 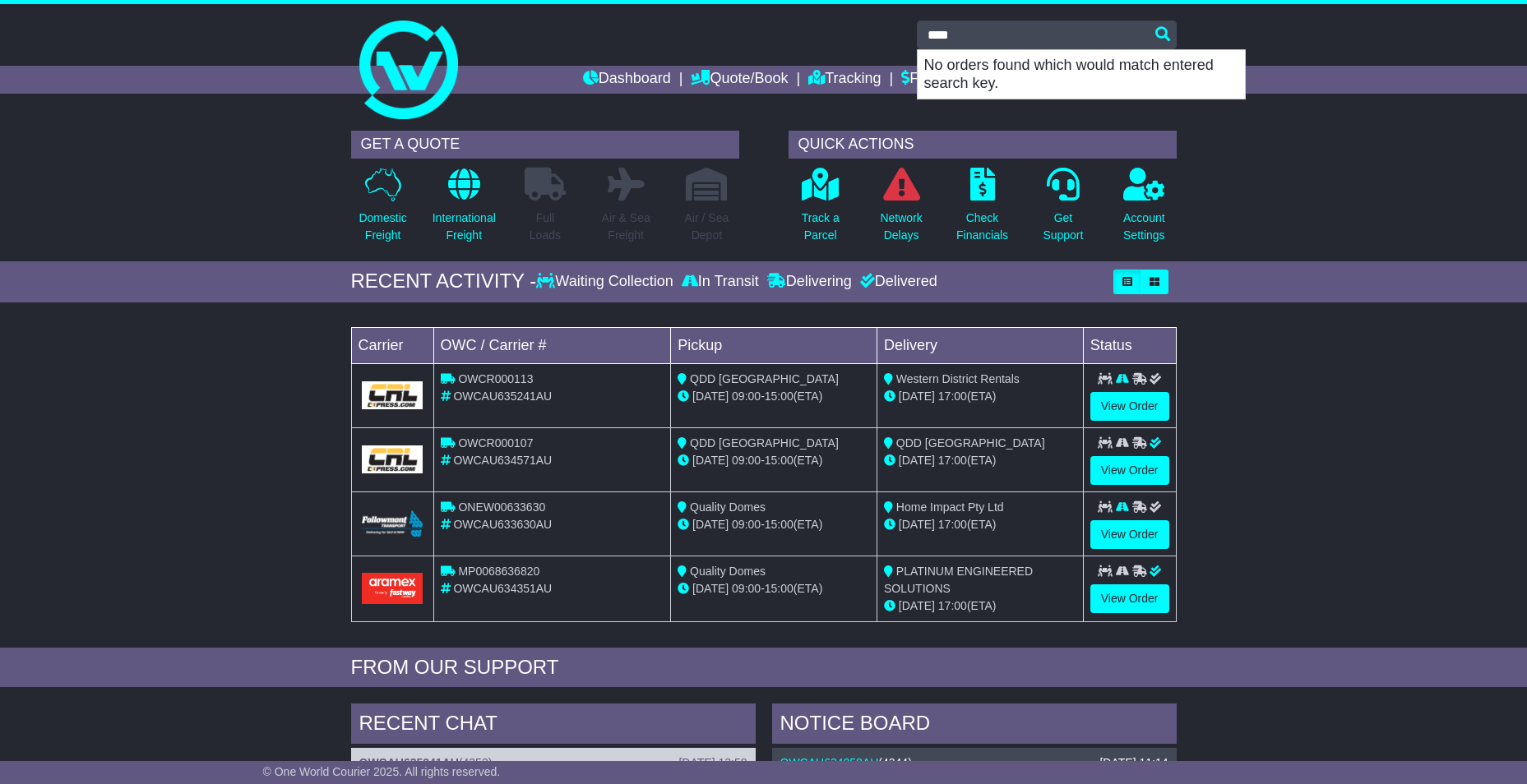 What do you see at coordinates (820, 227) in the screenshot?
I see `p: Track a Parcel` at bounding box center [820, 227].